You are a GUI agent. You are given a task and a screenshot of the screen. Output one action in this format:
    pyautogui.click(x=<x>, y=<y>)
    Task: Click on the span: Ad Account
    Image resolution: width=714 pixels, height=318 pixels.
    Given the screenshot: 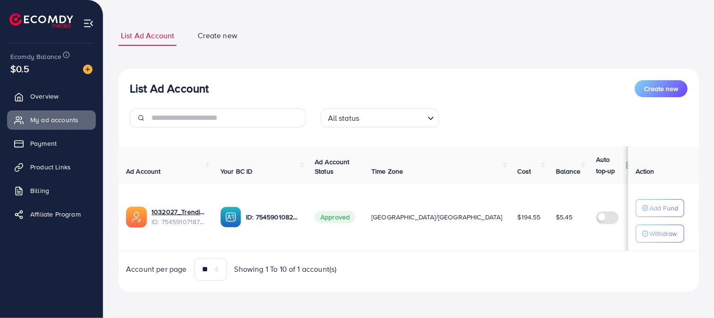 What is the action you would take?
    pyautogui.click(x=143, y=171)
    